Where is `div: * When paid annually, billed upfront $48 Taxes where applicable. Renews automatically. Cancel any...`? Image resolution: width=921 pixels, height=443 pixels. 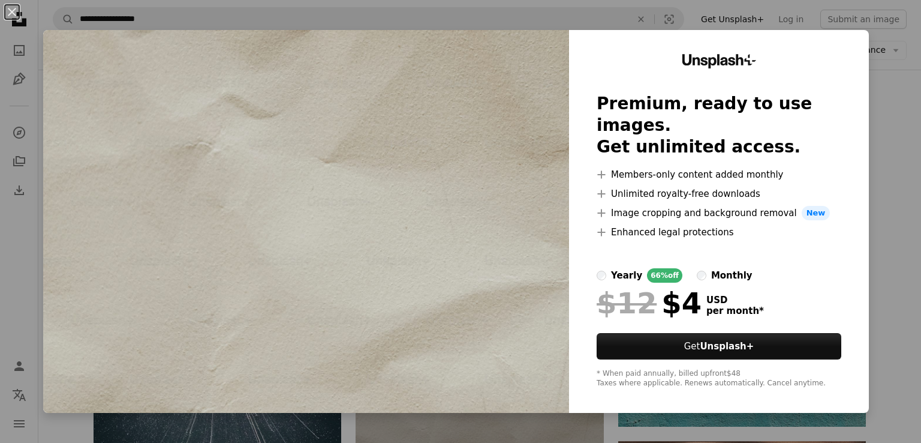 div: * When paid annually, billed upfront $48 Taxes where applicable. Renews automatically. Cancel any... is located at coordinates (719, 378).